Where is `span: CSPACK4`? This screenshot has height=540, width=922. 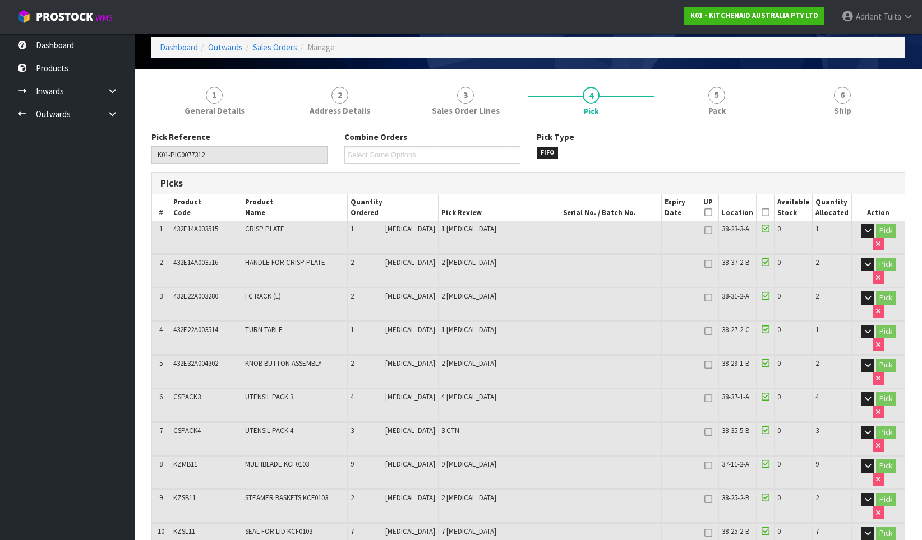
span: CSPACK4 is located at coordinates (187, 431).